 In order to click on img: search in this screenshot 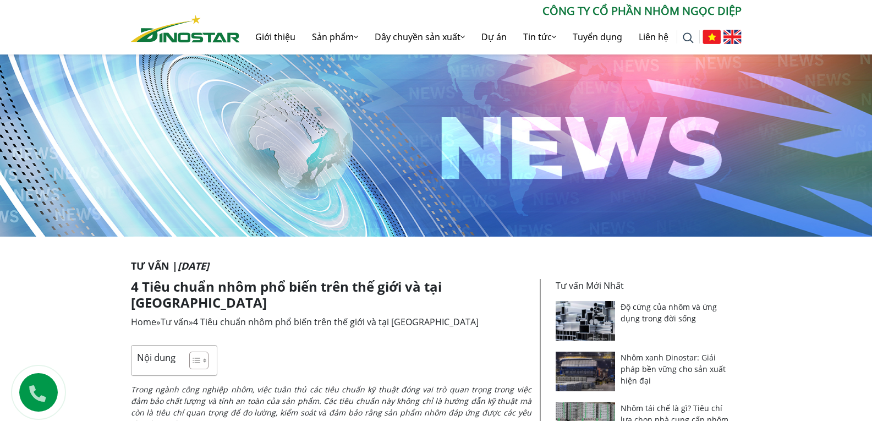, I will do `click(688, 38)`.